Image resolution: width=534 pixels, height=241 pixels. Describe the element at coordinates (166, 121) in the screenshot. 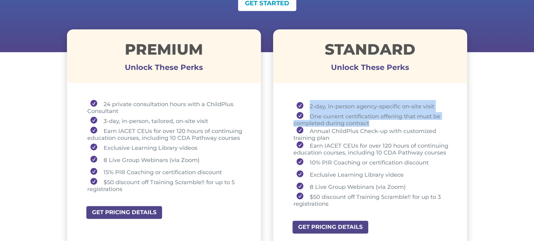

I see `li: 3-day, in-person, tailored, on-site visit` at that location.